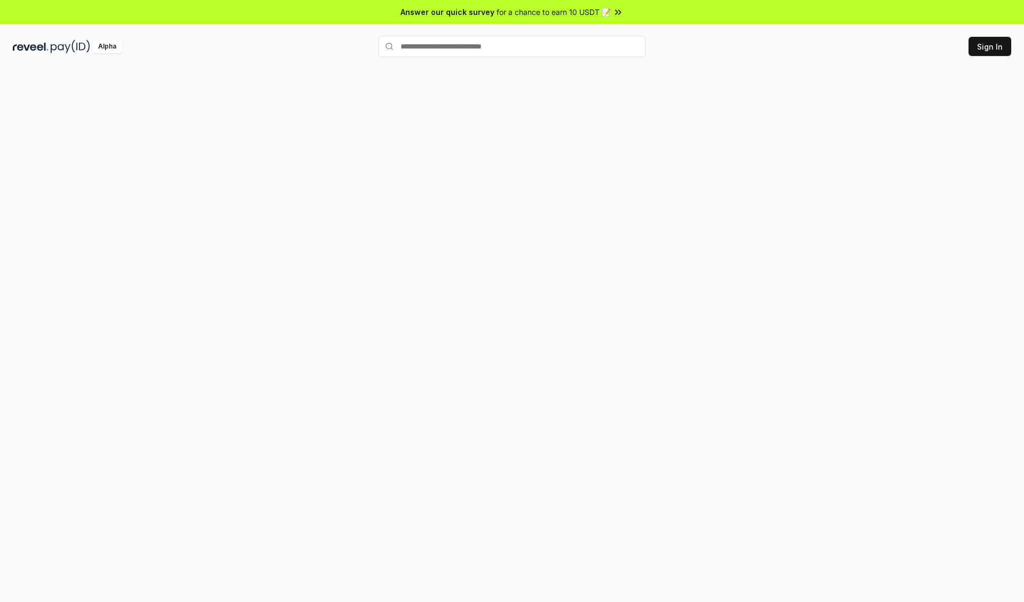 This screenshot has width=1024, height=602. Describe the element at coordinates (30, 46) in the screenshot. I see `img: reveel_dark` at that location.